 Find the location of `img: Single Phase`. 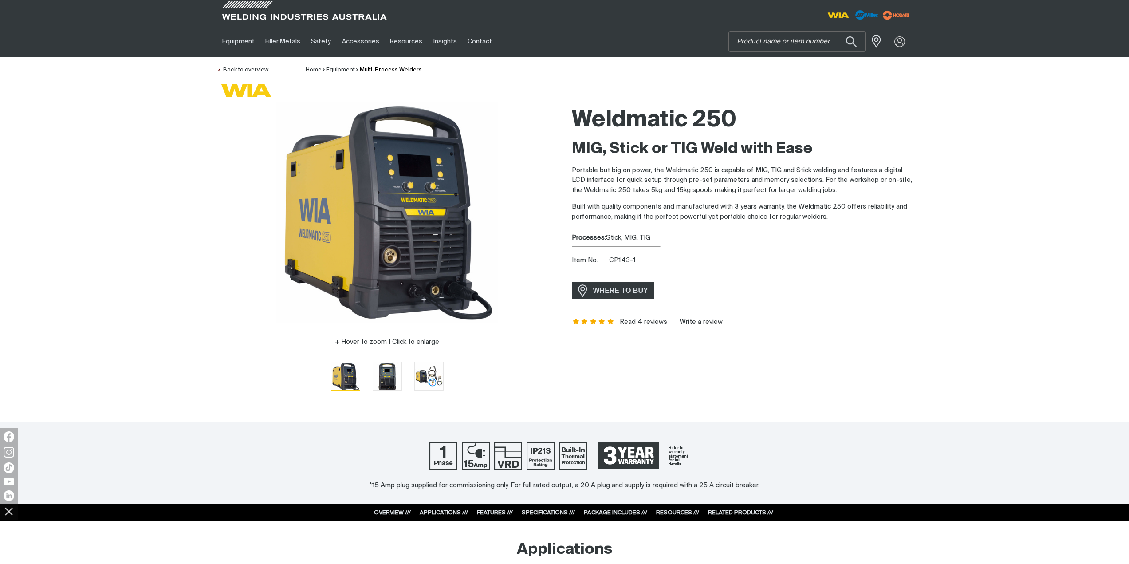

img: Single Phase is located at coordinates (443, 456).